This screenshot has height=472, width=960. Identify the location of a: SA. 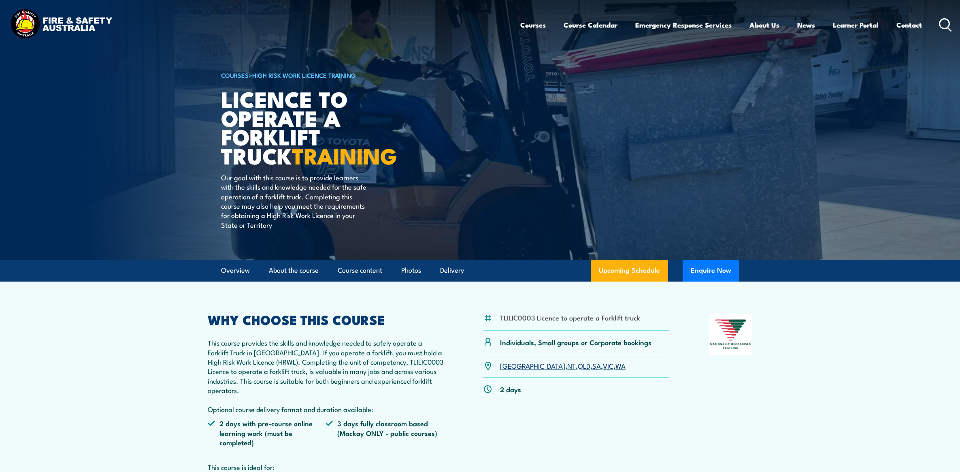
(596, 365).